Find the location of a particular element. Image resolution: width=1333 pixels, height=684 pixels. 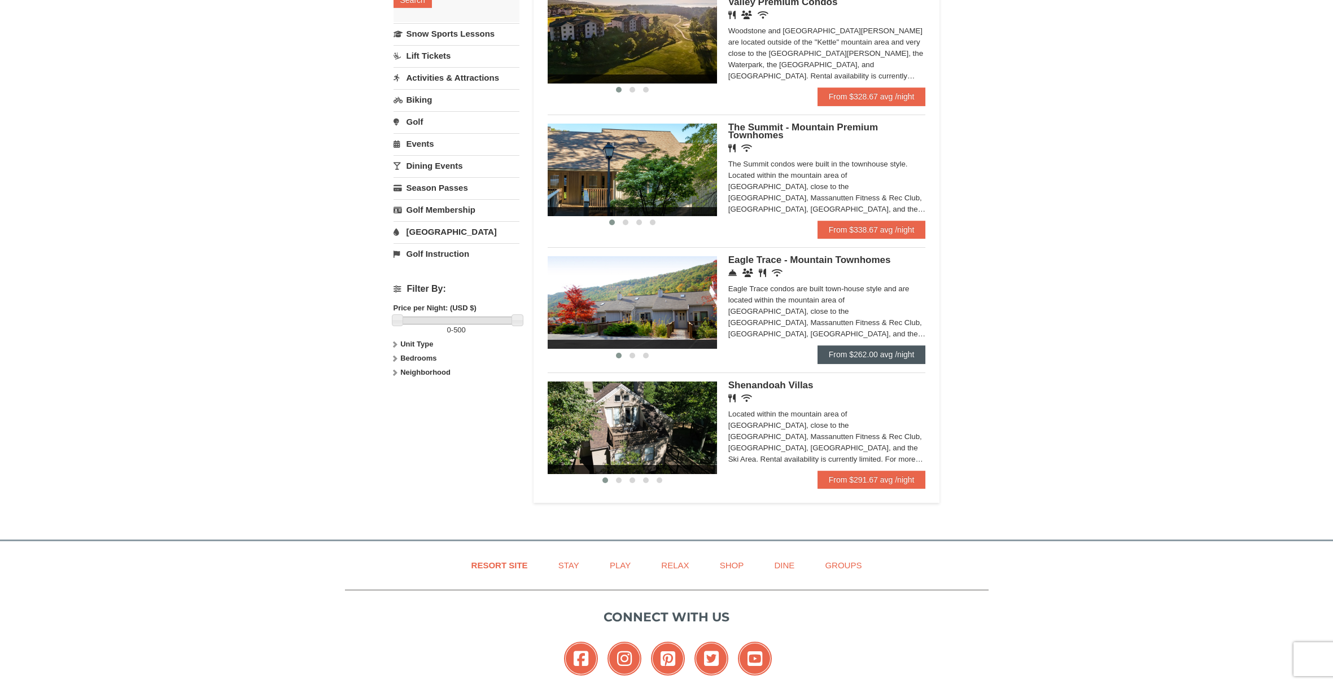

a: From $291.67 avg /night is located at coordinates (872, 480).